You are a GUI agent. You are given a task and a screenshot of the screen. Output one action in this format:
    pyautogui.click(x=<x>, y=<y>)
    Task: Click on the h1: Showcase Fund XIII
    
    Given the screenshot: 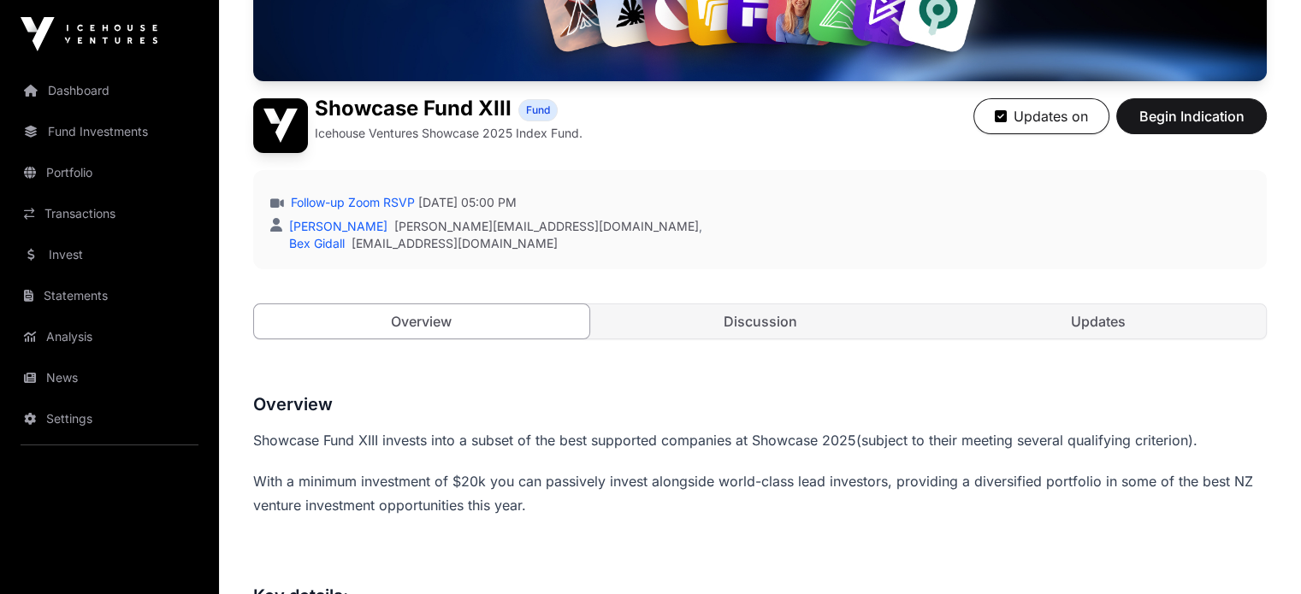 What is the action you would take?
    pyautogui.click(x=413, y=109)
    